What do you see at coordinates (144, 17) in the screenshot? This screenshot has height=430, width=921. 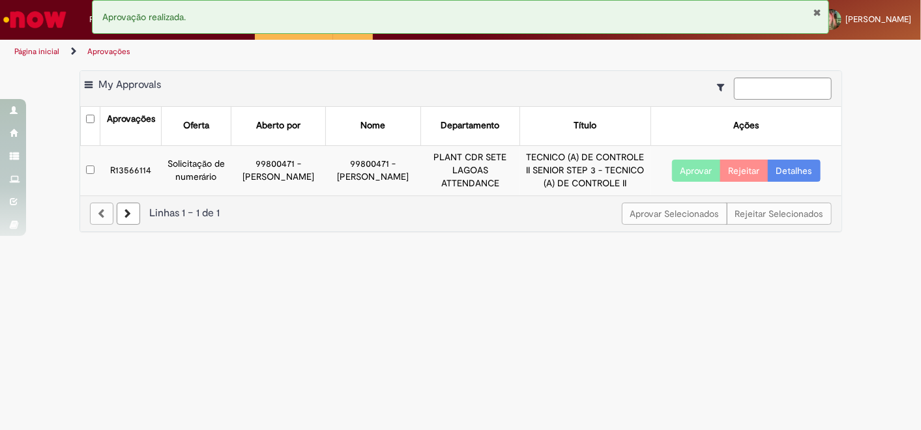 I see `span: Aprovação realizada.` at bounding box center [144, 17].